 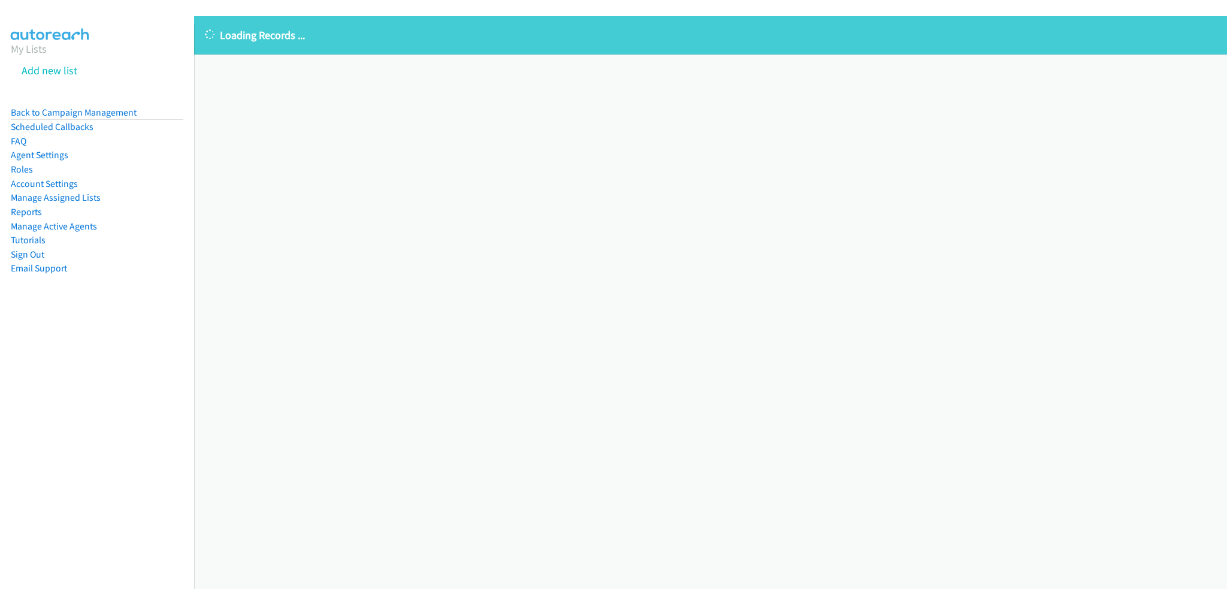 I want to click on a: Add new list, so click(x=49, y=70).